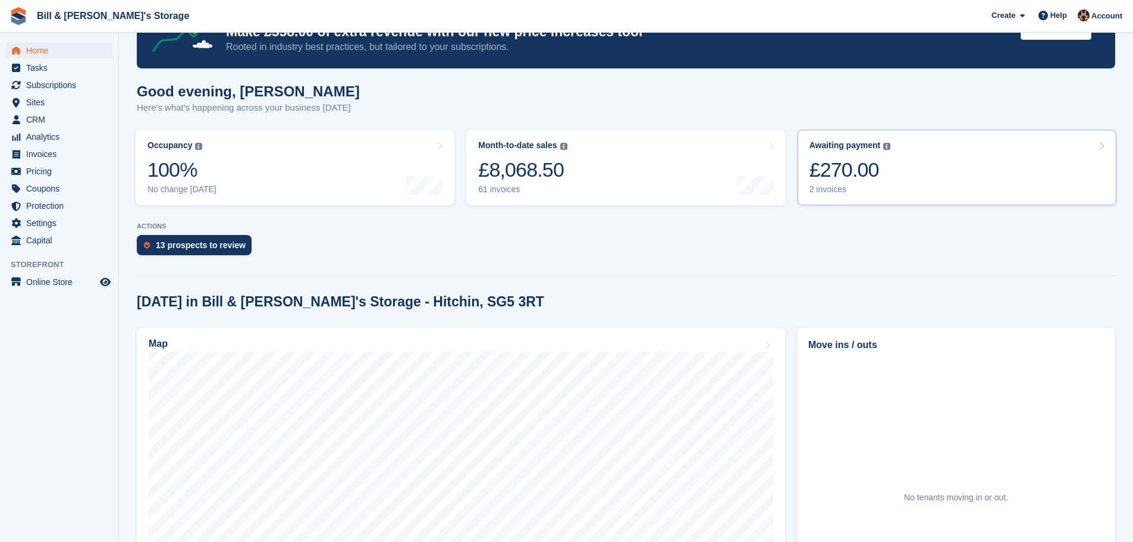 This screenshot has width=1133, height=542. Describe the element at coordinates (62, 137) in the screenshot. I see `span: Analytics` at that location.